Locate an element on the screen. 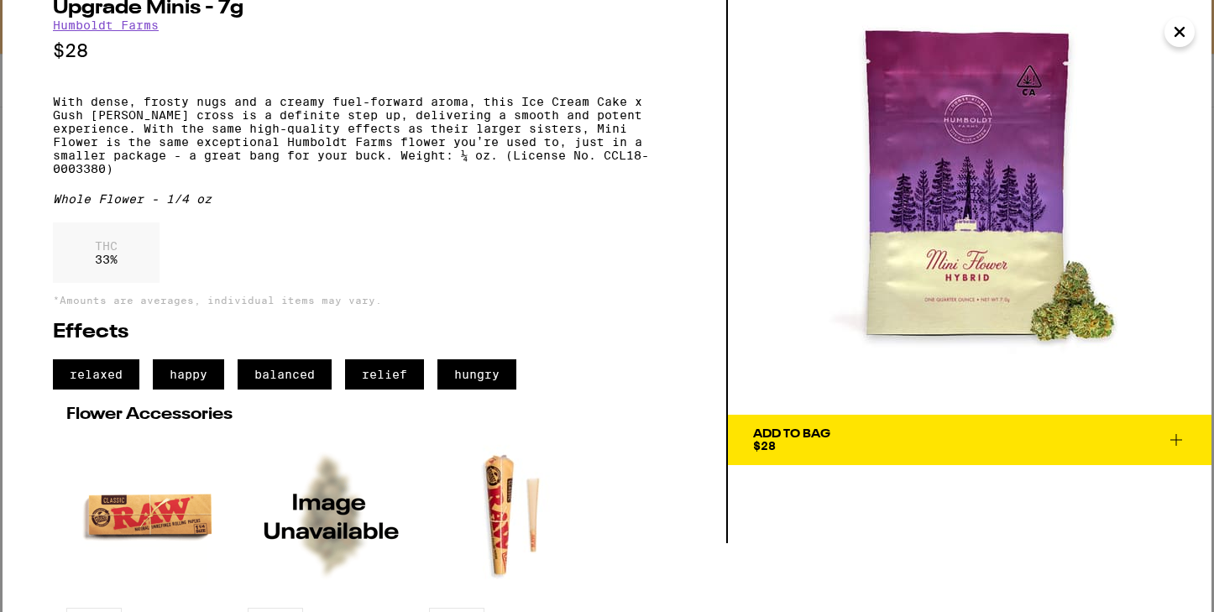 The image size is (1214, 612). p: $28 is located at coordinates (364, 50).